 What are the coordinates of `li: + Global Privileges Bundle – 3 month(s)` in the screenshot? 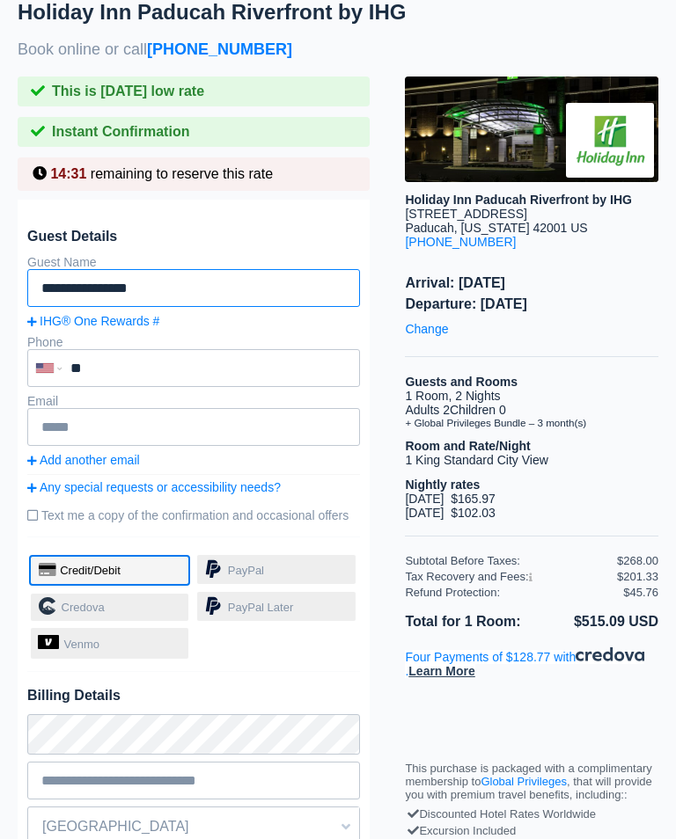 It's located at (531, 422).